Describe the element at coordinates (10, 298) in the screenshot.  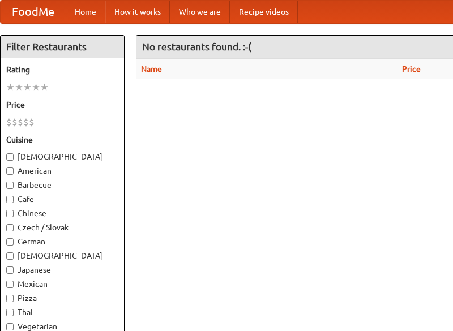
I see `input: Pizza` at that location.